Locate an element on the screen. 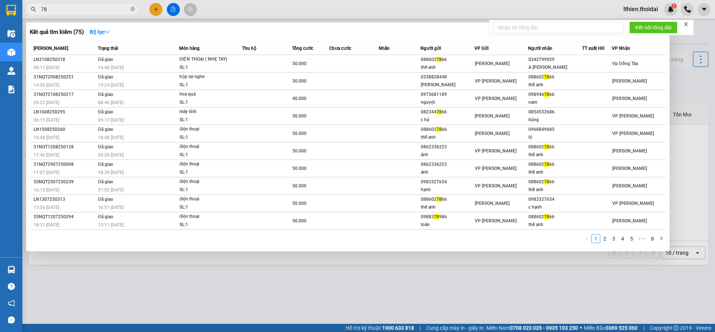 The width and height of the screenshot is (715, 332). div: 0968849685 is located at coordinates (555, 130).